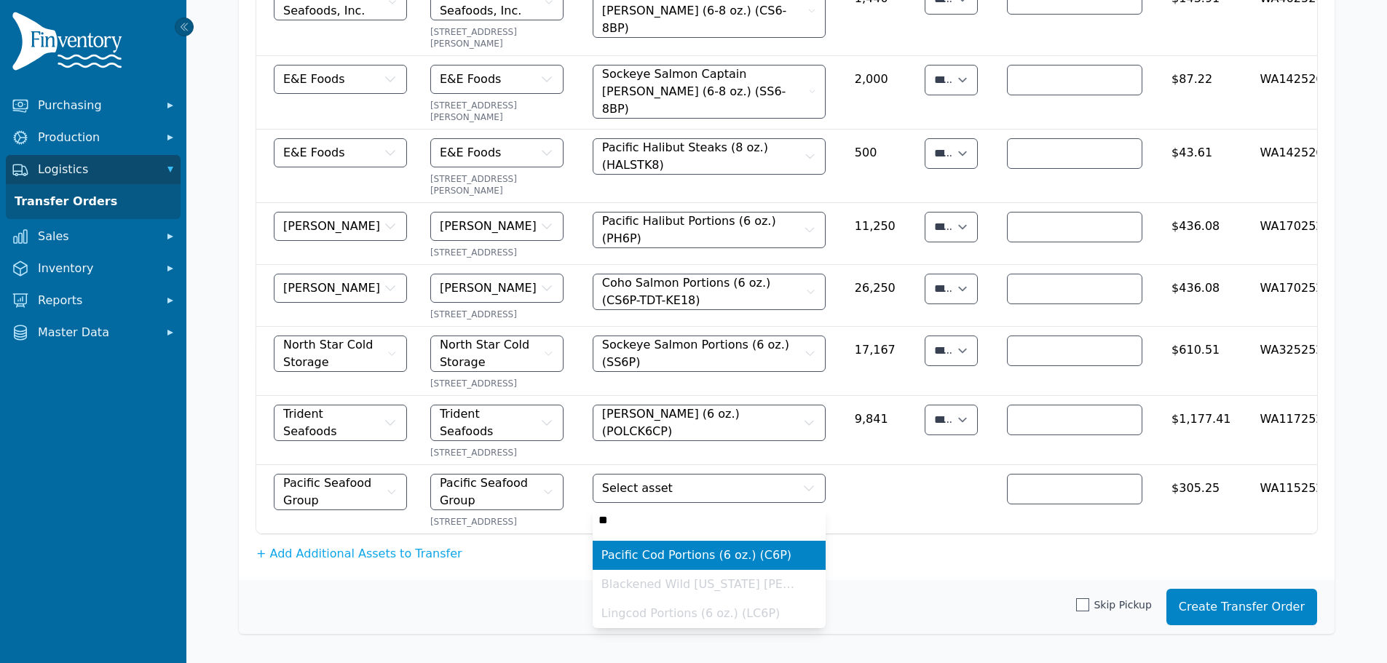 The image size is (1387, 663). Describe the element at coordinates (1198, 166) in the screenshot. I see `td: $43.61` at that location.